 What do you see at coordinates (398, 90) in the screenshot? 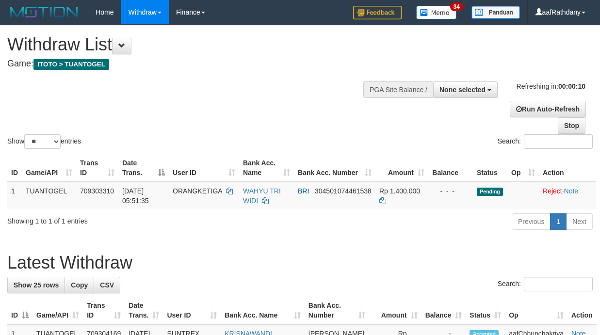
I see `div: PGA Site Balance /` at bounding box center [398, 90].